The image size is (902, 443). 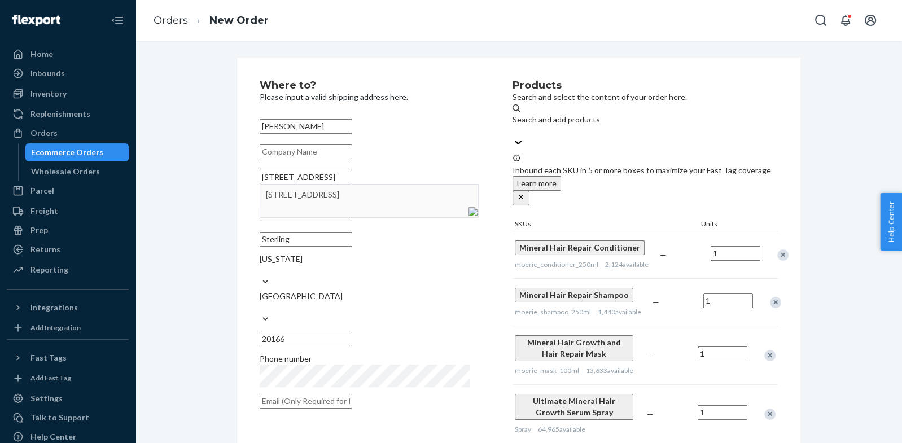 What do you see at coordinates (820, 20) in the screenshot?
I see `button: Open Search Box` at bounding box center [820, 20].